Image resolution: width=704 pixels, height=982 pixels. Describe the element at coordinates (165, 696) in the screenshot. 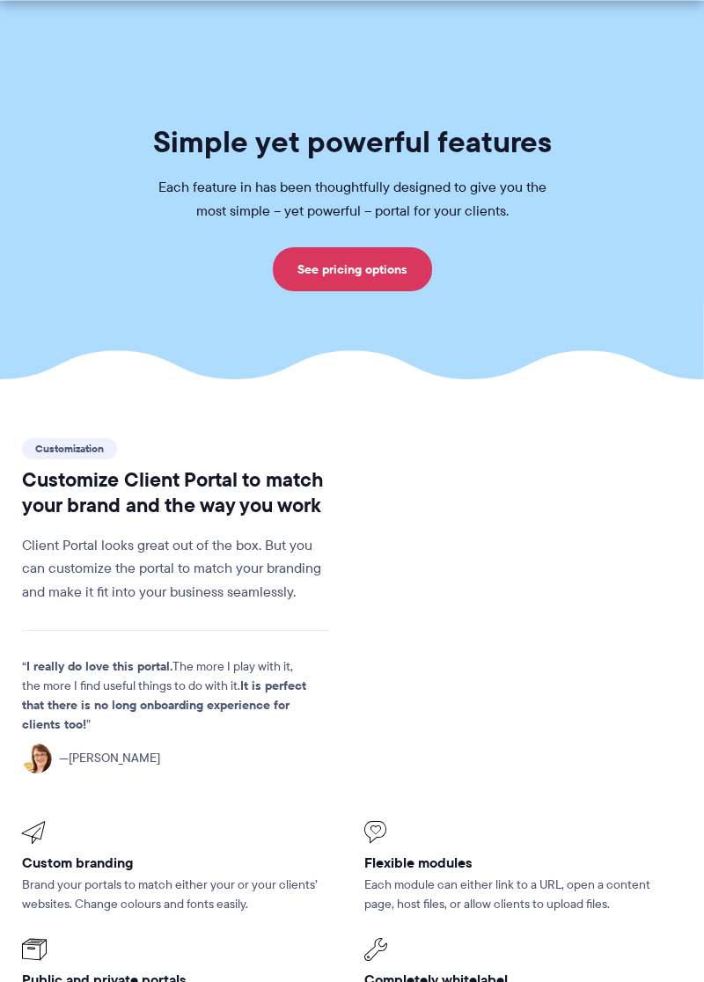

I see `p: The more I play with it, the more I find useful things to do with it.` at that location.